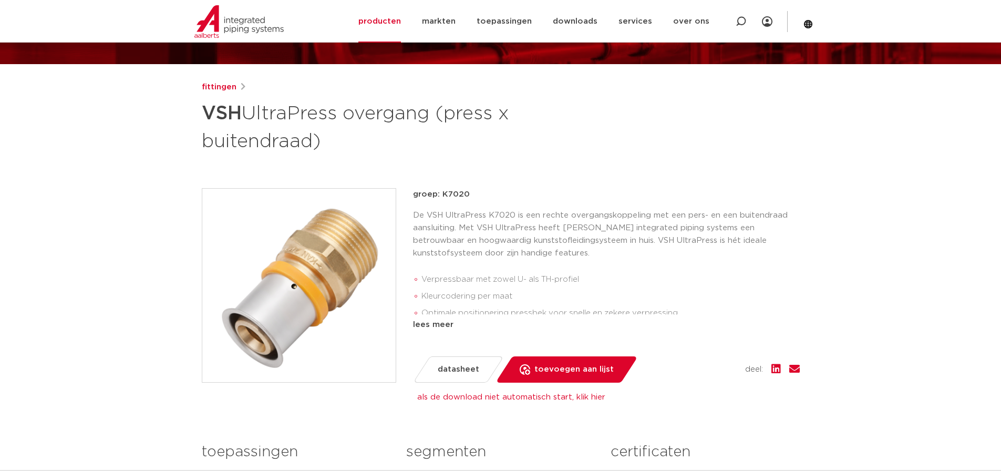  I want to click on h1: UltraPress overgang (press x buitendraad), so click(399, 126).